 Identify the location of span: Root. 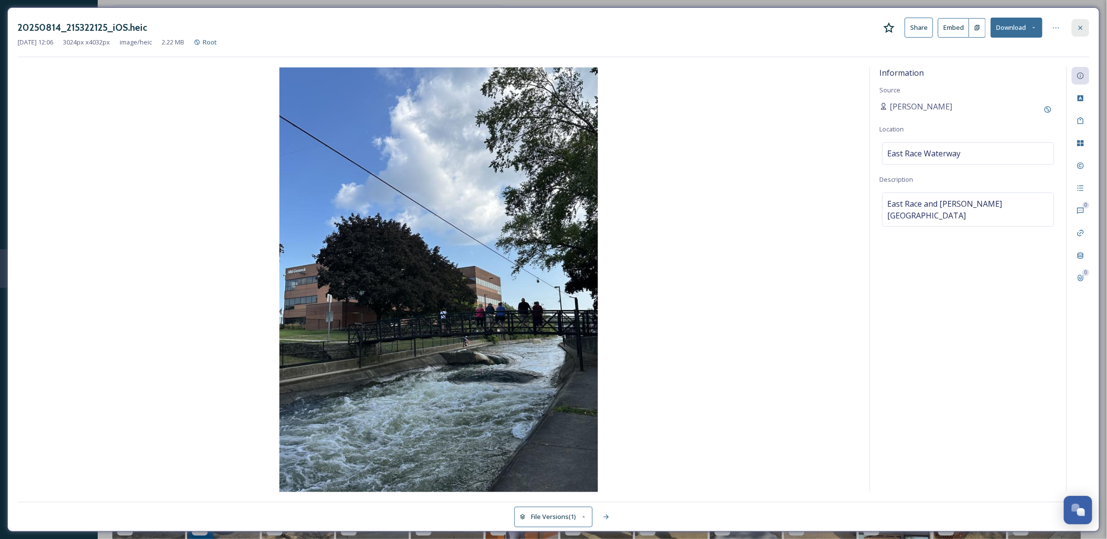
(210, 42).